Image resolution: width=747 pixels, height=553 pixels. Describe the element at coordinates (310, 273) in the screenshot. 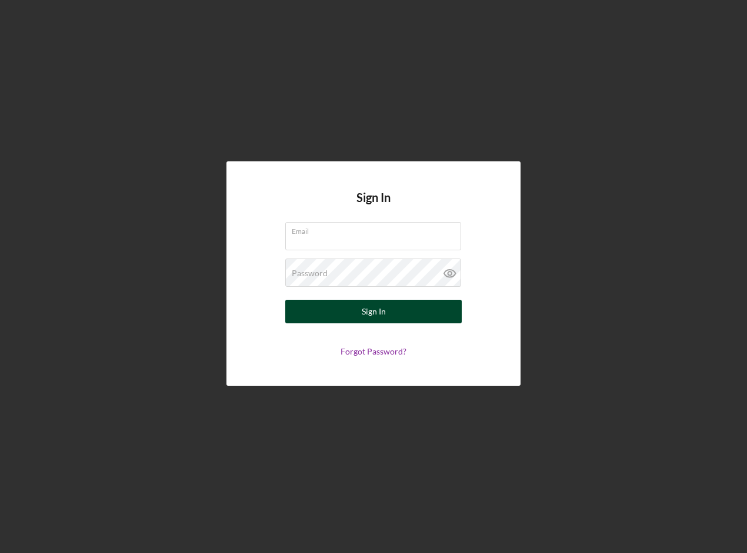

I see `label: Password` at that location.